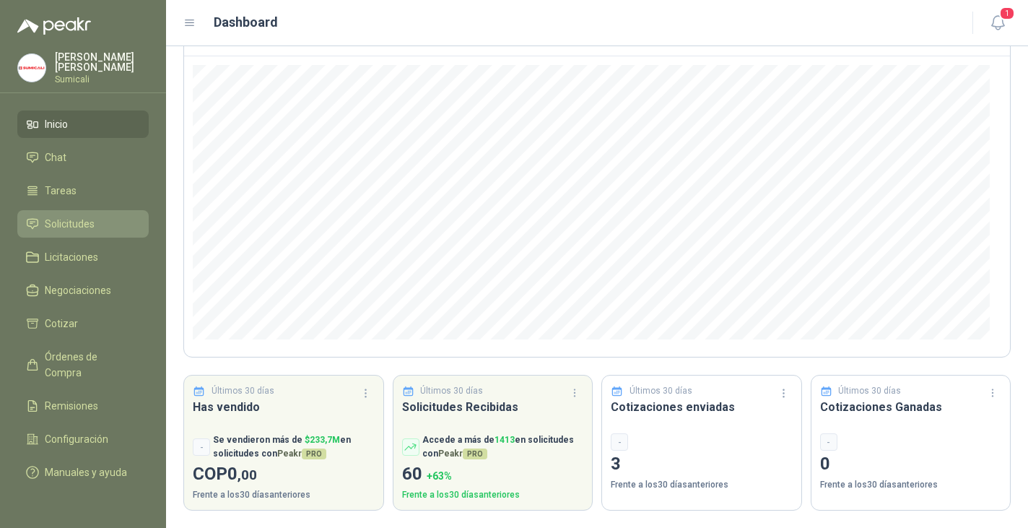  What do you see at coordinates (102, 79) in the screenshot?
I see `p: Sumicali` at bounding box center [102, 79].